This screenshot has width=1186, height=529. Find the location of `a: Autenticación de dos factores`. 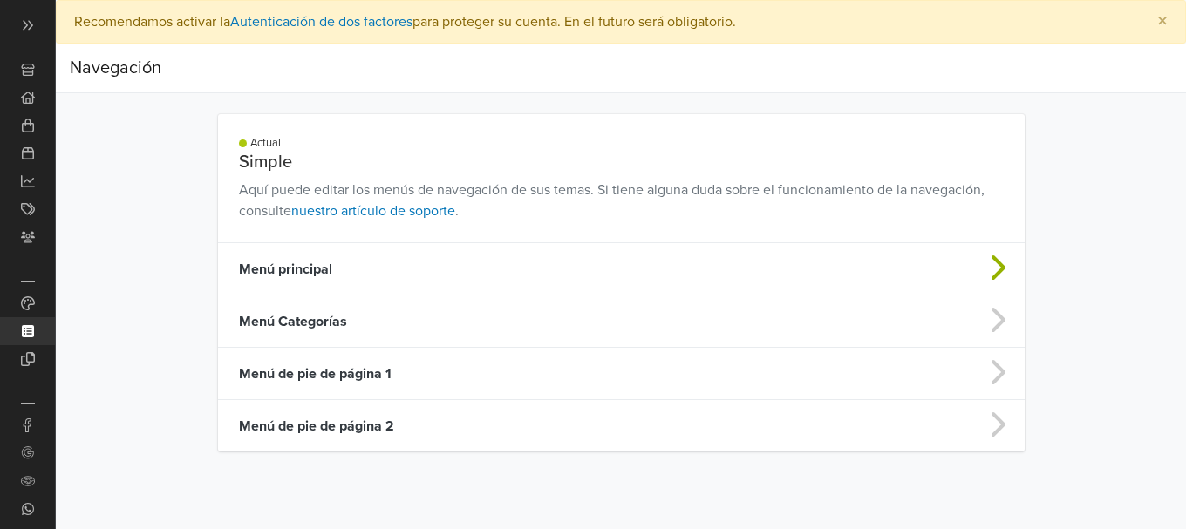

a: Autenticación de dos factores is located at coordinates (321, 22).